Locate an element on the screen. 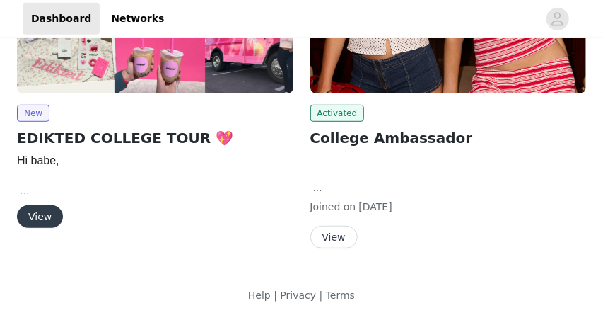 This screenshot has width=603, height=320. a: Privacy is located at coordinates (298, 295).